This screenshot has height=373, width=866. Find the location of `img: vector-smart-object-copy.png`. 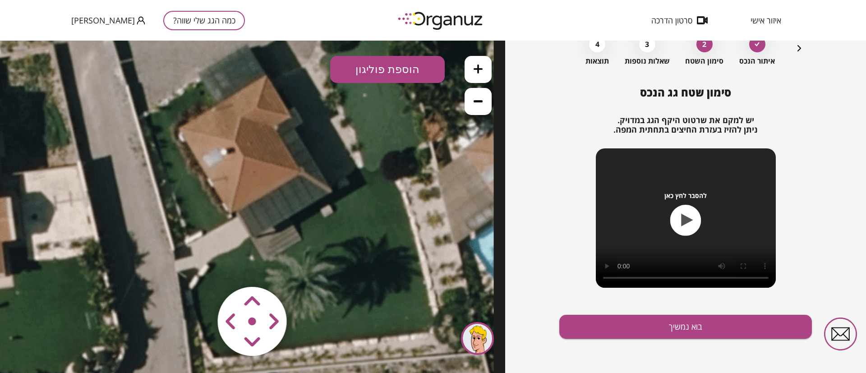

img: vector-smart-object-copy.png is located at coordinates (253, 281).